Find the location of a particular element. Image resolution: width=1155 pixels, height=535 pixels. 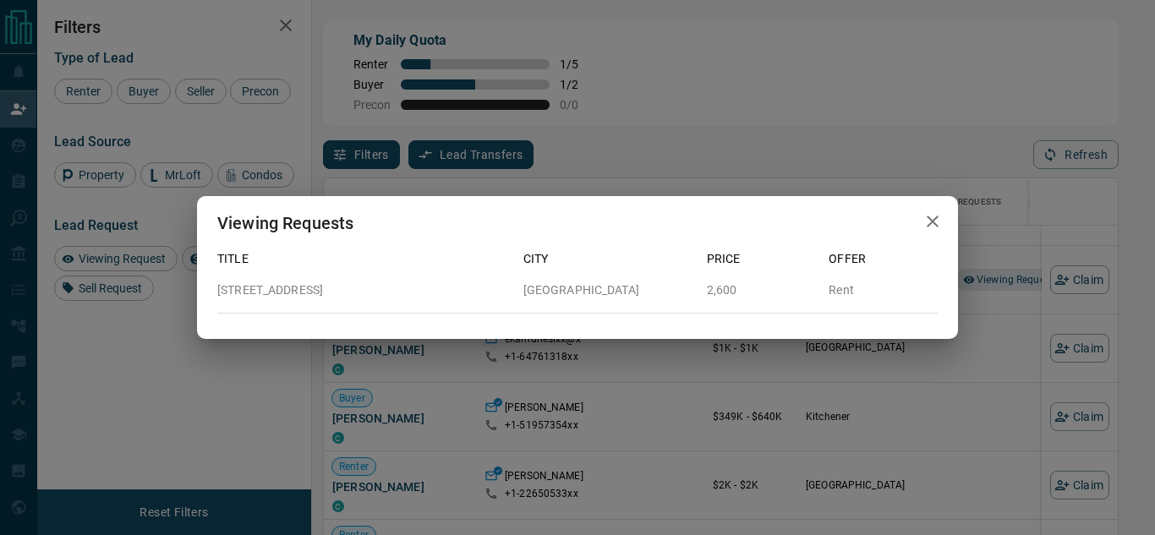

p: City is located at coordinates (608, 259).